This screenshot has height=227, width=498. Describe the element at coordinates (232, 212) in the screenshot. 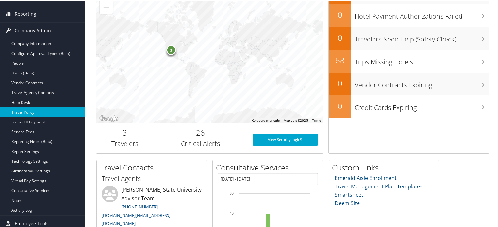

I see `tspan: 40` at that location.